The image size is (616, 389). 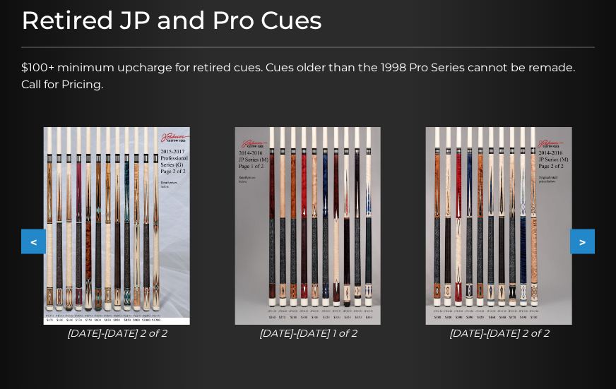 What do you see at coordinates (308, 20) in the screenshot?
I see `h1: Retired JP and Pro Cues` at bounding box center [308, 20].